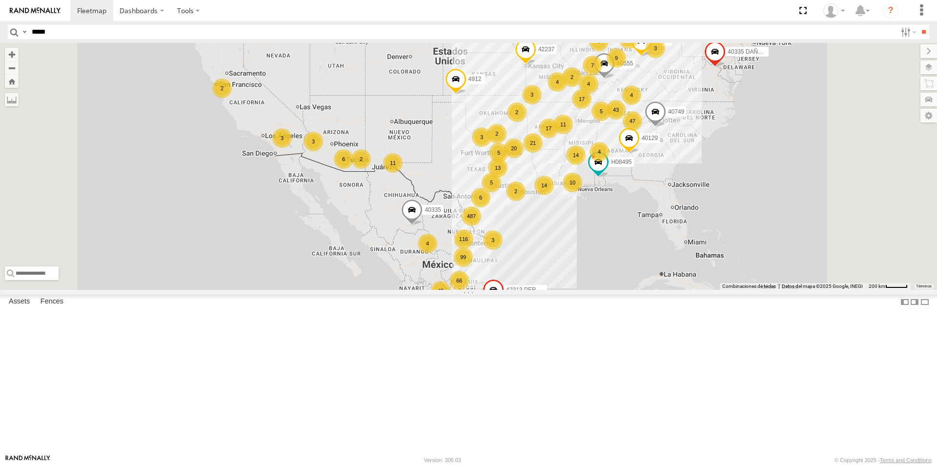  I want to click on button: Zoom Home, so click(12, 81).